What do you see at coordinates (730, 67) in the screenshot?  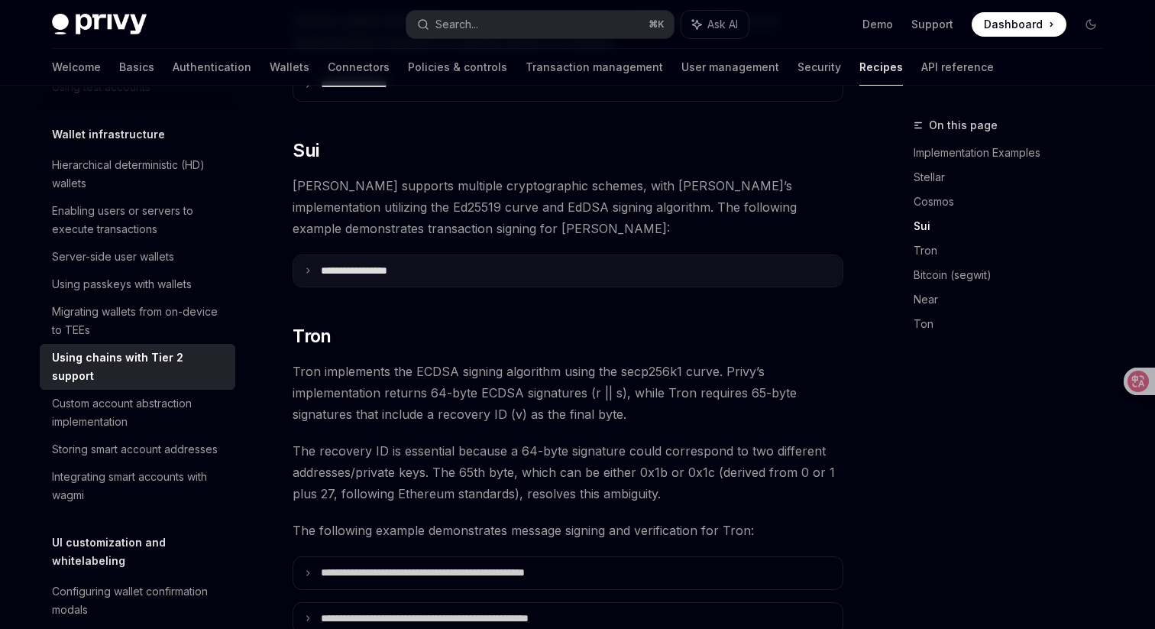 I see `a: User management` at bounding box center [730, 67].